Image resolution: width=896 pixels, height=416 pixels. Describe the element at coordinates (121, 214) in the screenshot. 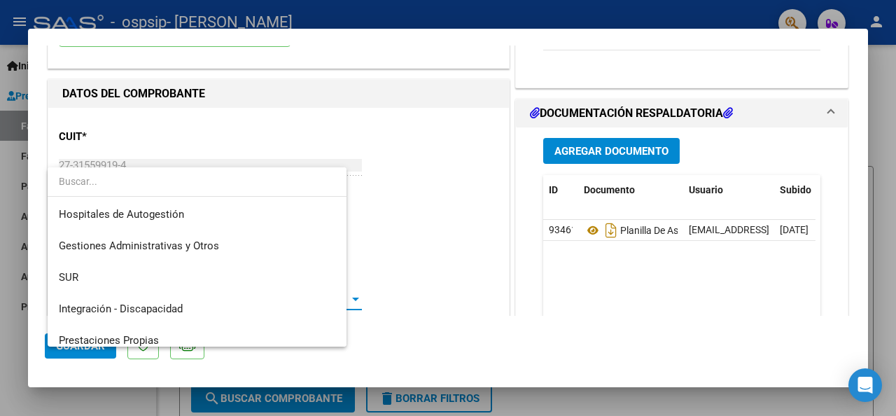

I see `span: Hospitales de Autogestión` at that location.